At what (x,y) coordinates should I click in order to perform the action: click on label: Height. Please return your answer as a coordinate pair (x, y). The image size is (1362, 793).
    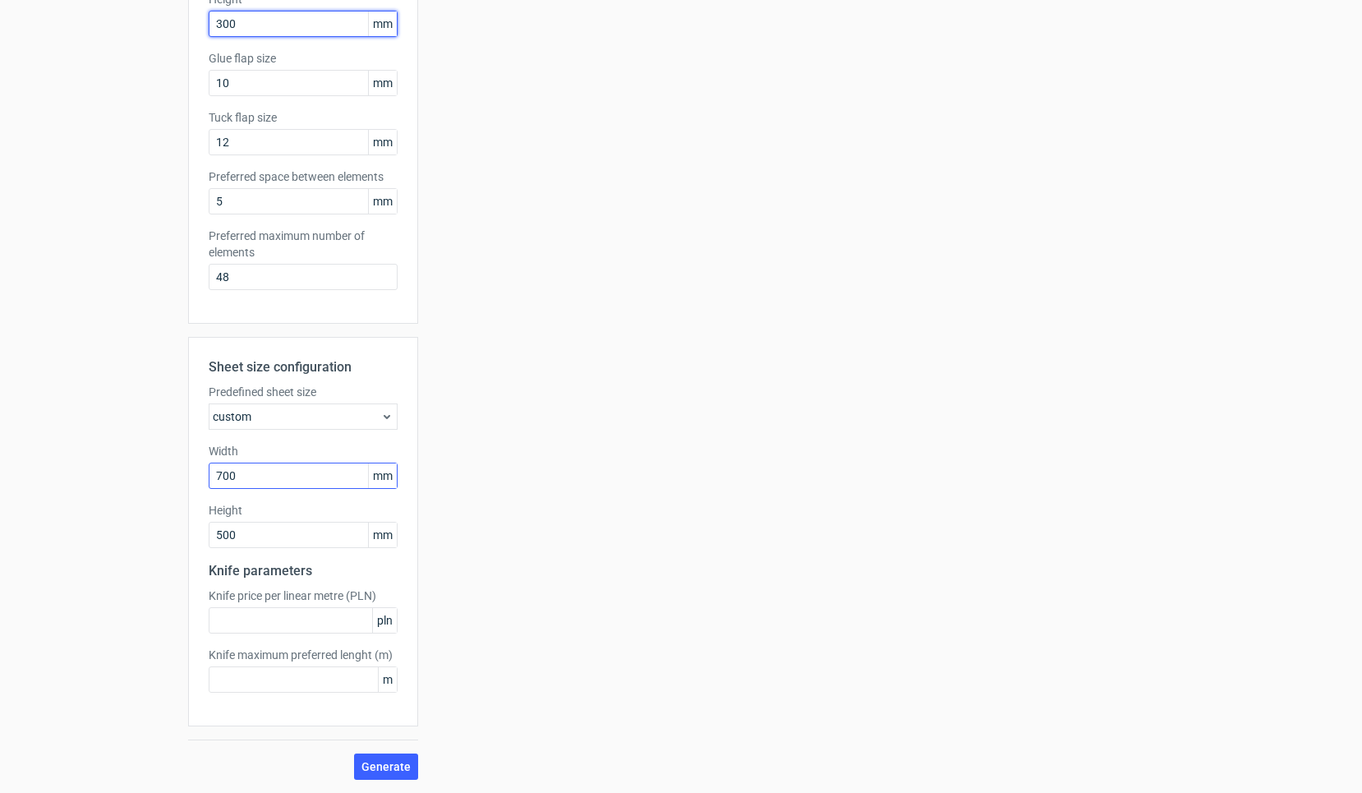
    Looking at the image, I should click on (303, 510).